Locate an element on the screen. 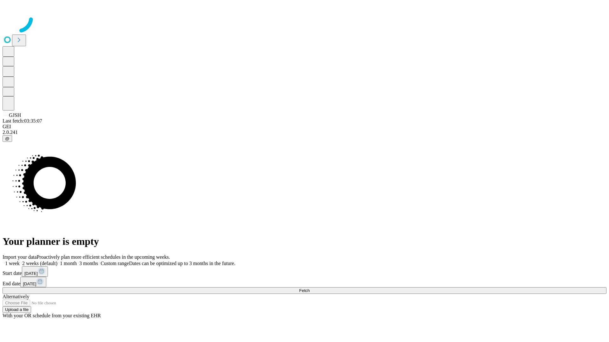  span: 3 months is located at coordinates (88, 263).